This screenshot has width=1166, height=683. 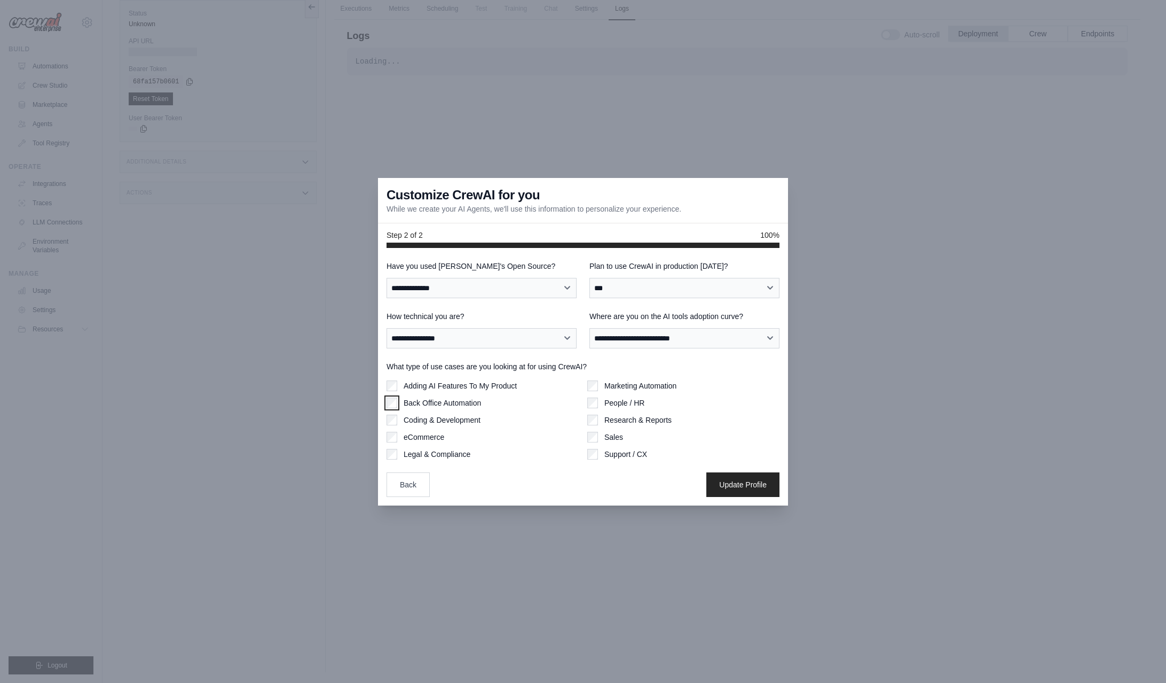 What do you see at coordinates (638, 420) in the screenshot?
I see `label: Research & Reports` at bounding box center [638, 420].